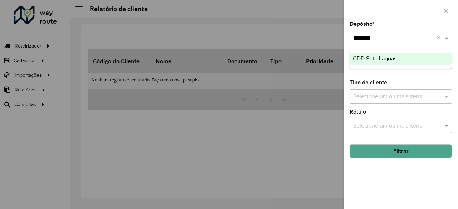  I want to click on span: Clear all, so click(440, 38).